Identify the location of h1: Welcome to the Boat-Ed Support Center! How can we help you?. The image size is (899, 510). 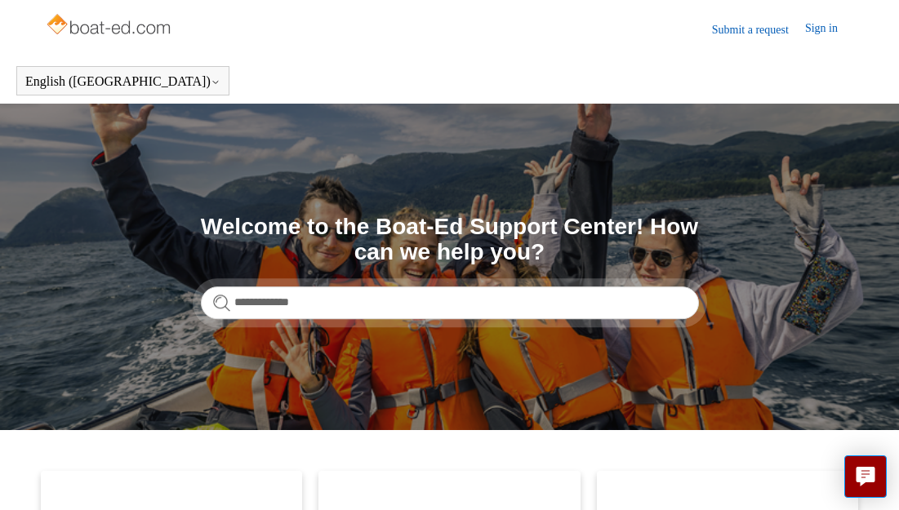
(450, 240).